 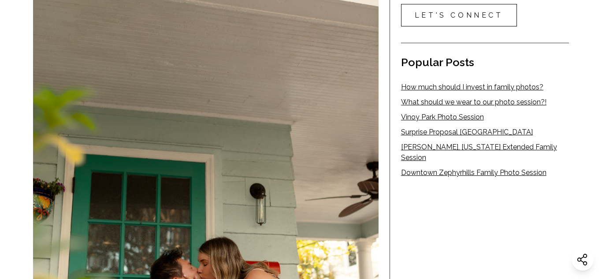 What do you see at coordinates (485, 102) in the screenshot?
I see `a: What should we wear to our photo session?!` at bounding box center [485, 102].